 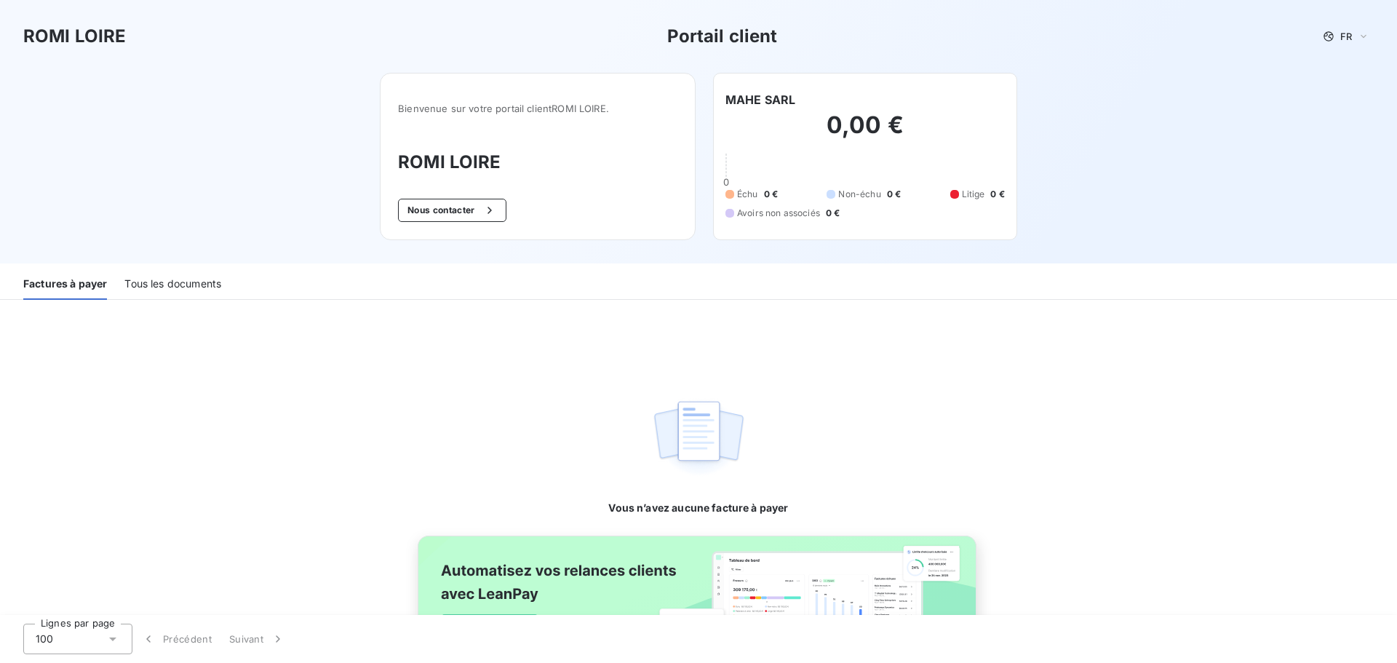 I want to click on div: Tous les documents, so click(x=172, y=285).